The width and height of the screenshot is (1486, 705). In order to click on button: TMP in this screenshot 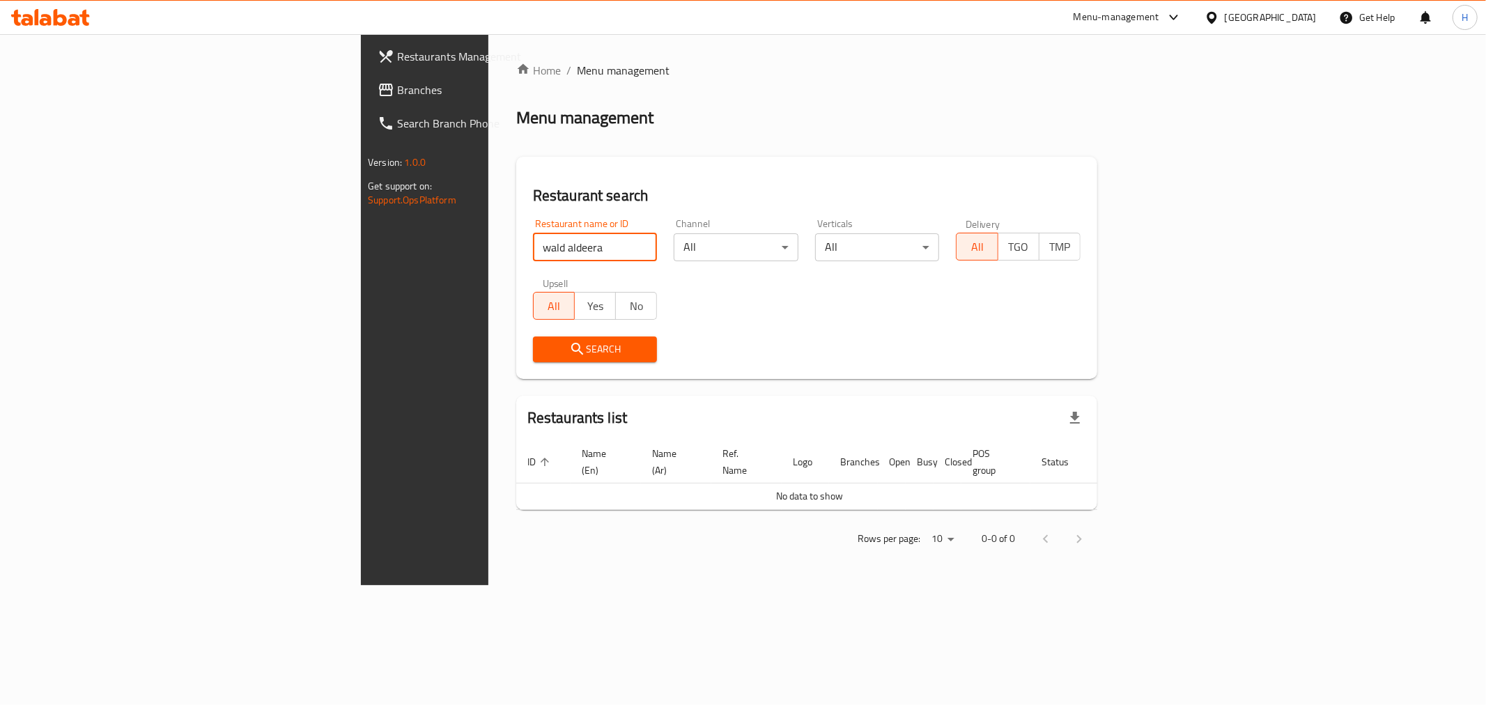, I will do `click(1060, 247)`.